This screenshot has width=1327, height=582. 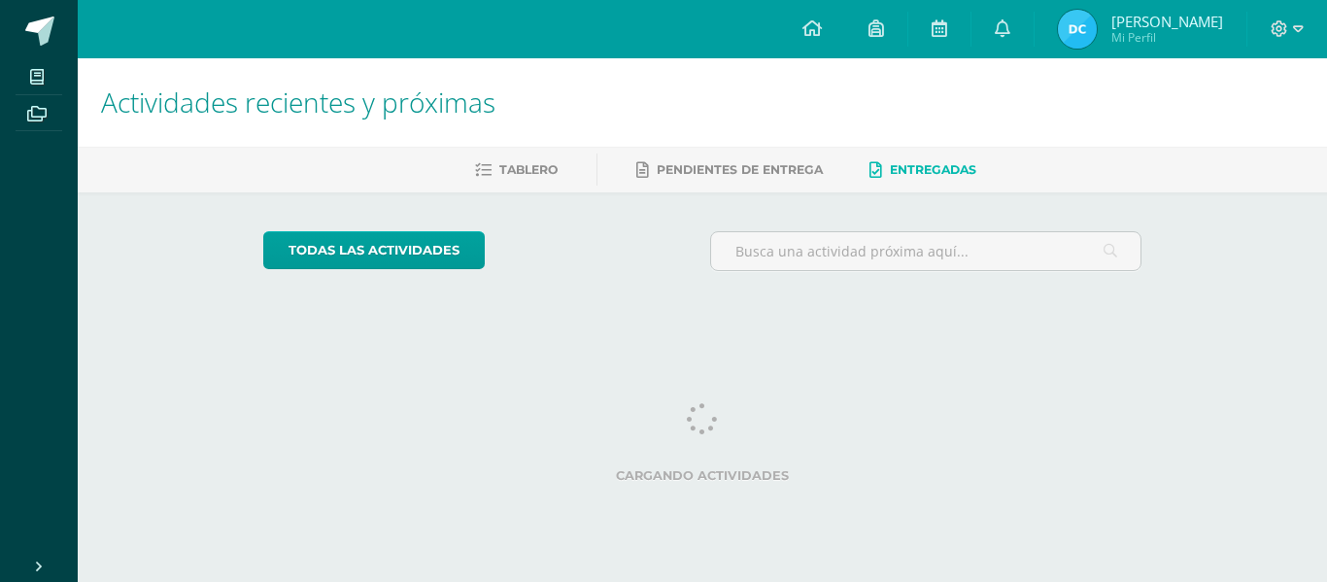 What do you see at coordinates (730, 170) in the screenshot?
I see `a: Pendientes de entrega` at bounding box center [730, 170].